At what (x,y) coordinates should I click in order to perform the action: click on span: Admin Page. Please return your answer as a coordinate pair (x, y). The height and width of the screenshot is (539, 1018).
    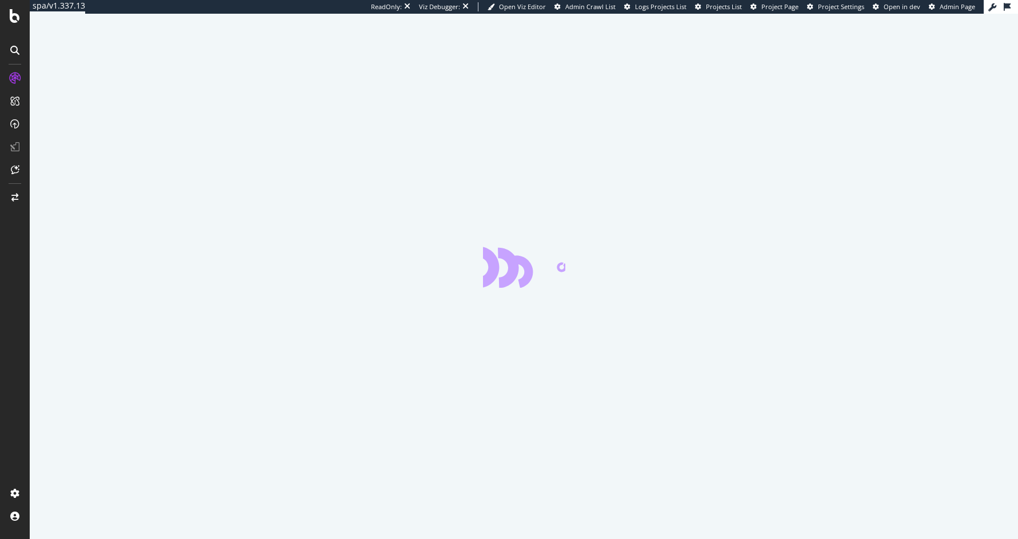
    Looking at the image, I should click on (957, 6).